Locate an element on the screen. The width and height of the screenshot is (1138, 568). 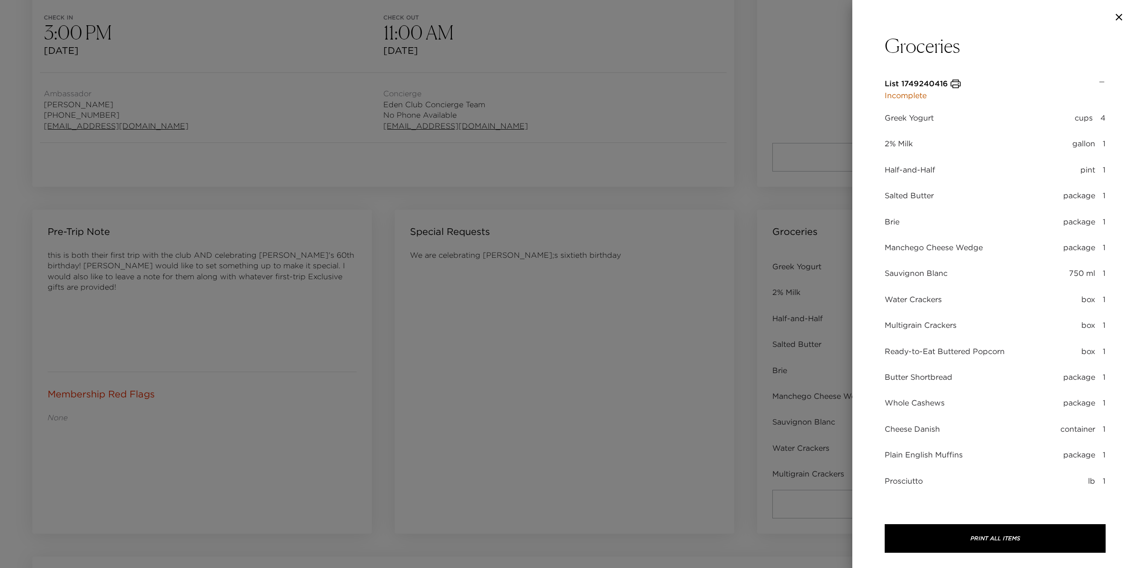
div: List 1749240416Incomplete is located at coordinates (995, 90).